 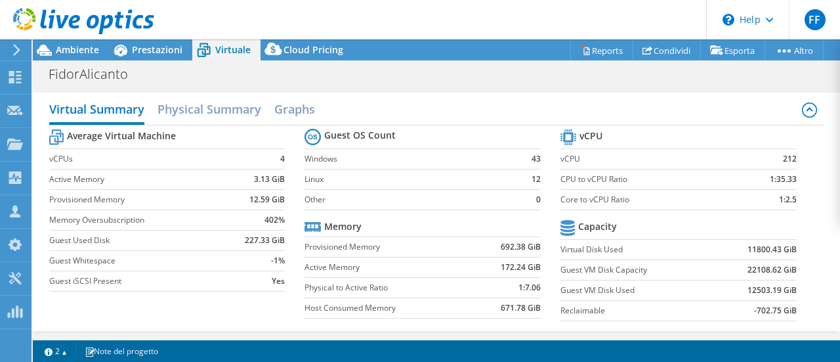 I want to click on b: 692.38 GiB, so click(x=521, y=247).